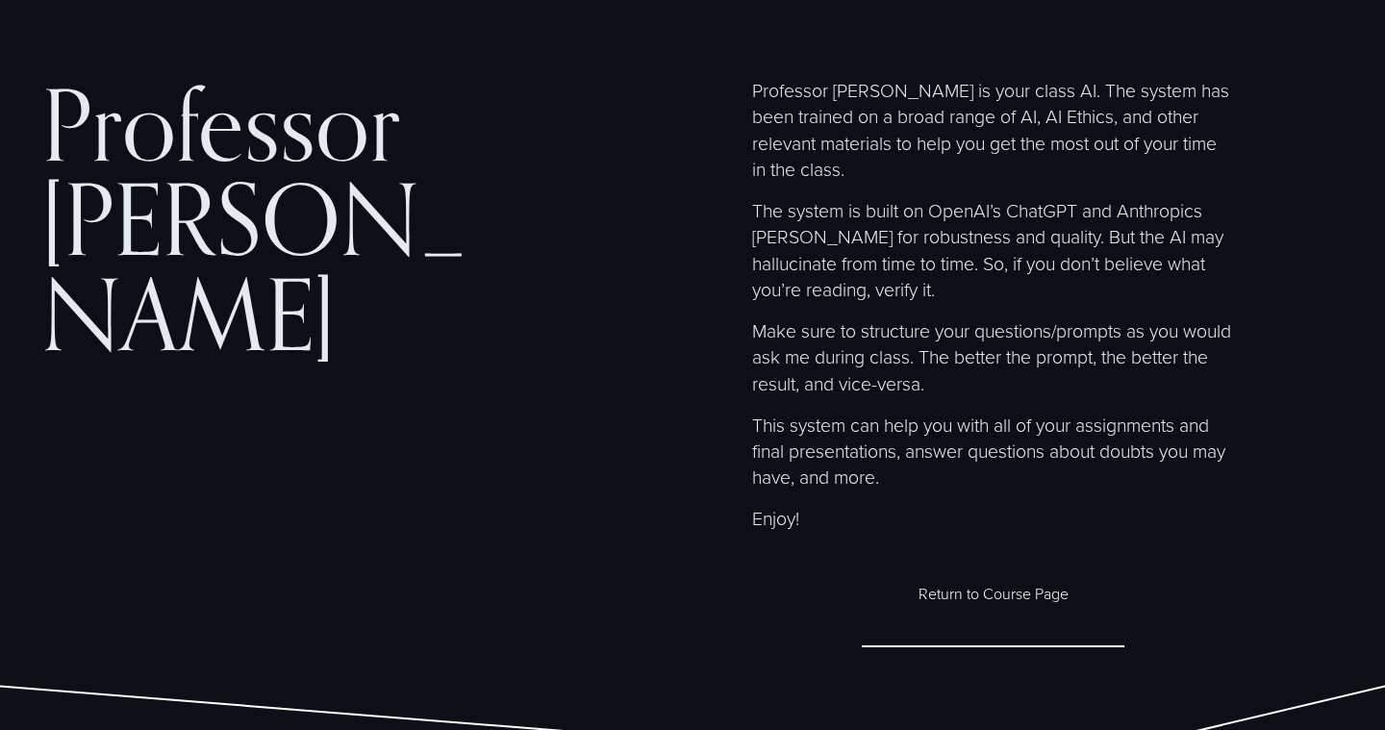  Describe the element at coordinates (993, 594) in the screenshot. I see `a: Return to Course Page` at that location.